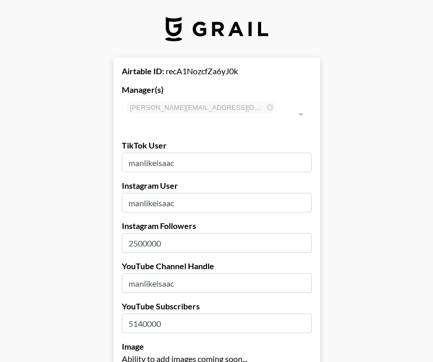 The width and height of the screenshot is (433, 362). Describe the element at coordinates (217, 71) in the screenshot. I see `div: recA1NozcfZa6yJ0k` at that location.